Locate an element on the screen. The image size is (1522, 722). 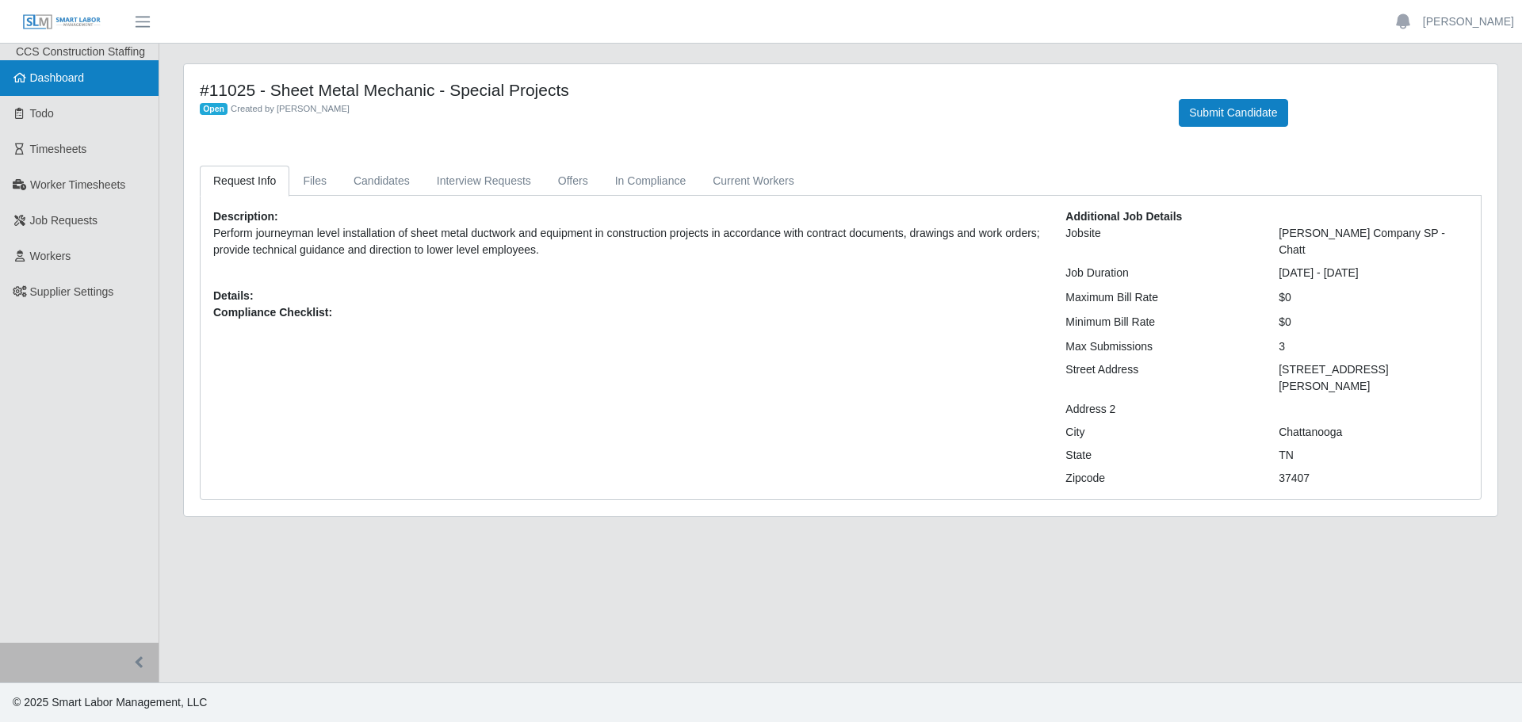
a: Candidates is located at coordinates (381, 181).